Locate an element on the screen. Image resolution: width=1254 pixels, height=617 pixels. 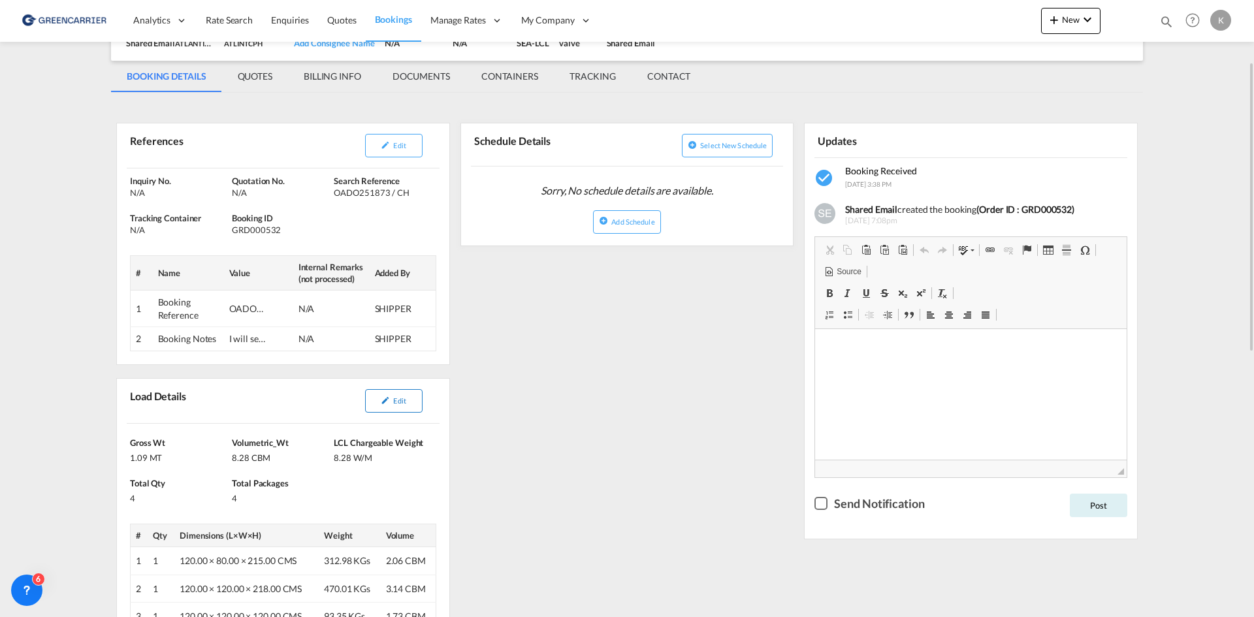
div: Schedule Details is located at coordinates (547, 144).